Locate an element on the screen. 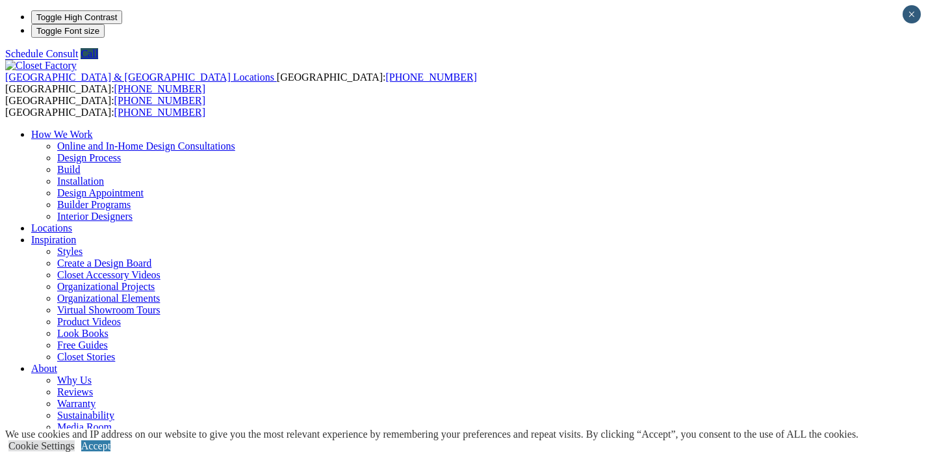  a: Styles is located at coordinates (70, 251).